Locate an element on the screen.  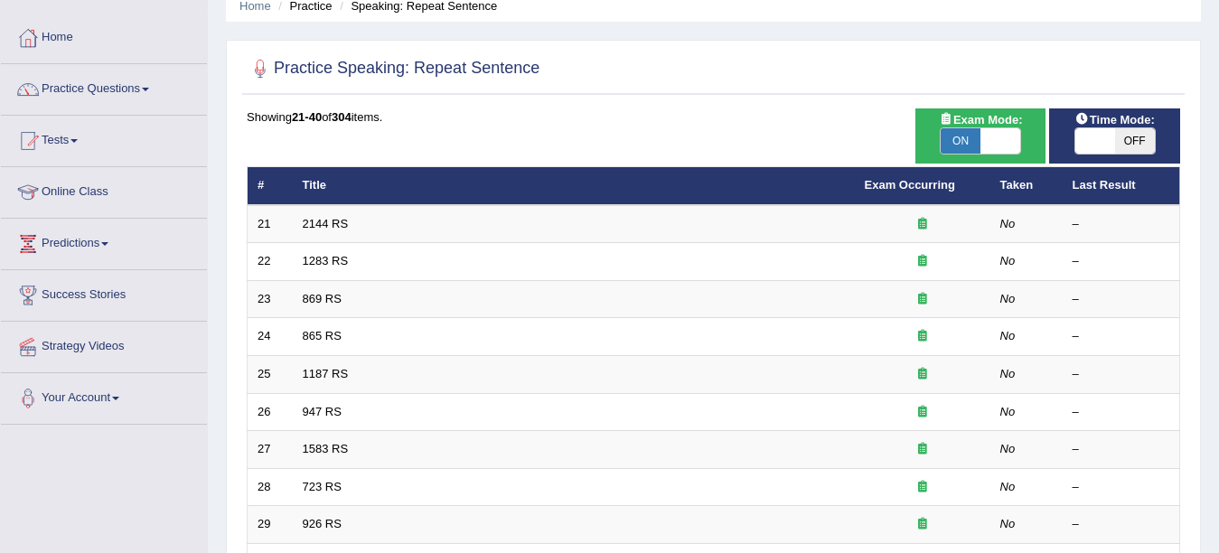
a: Predictions is located at coordinates (104, 241).